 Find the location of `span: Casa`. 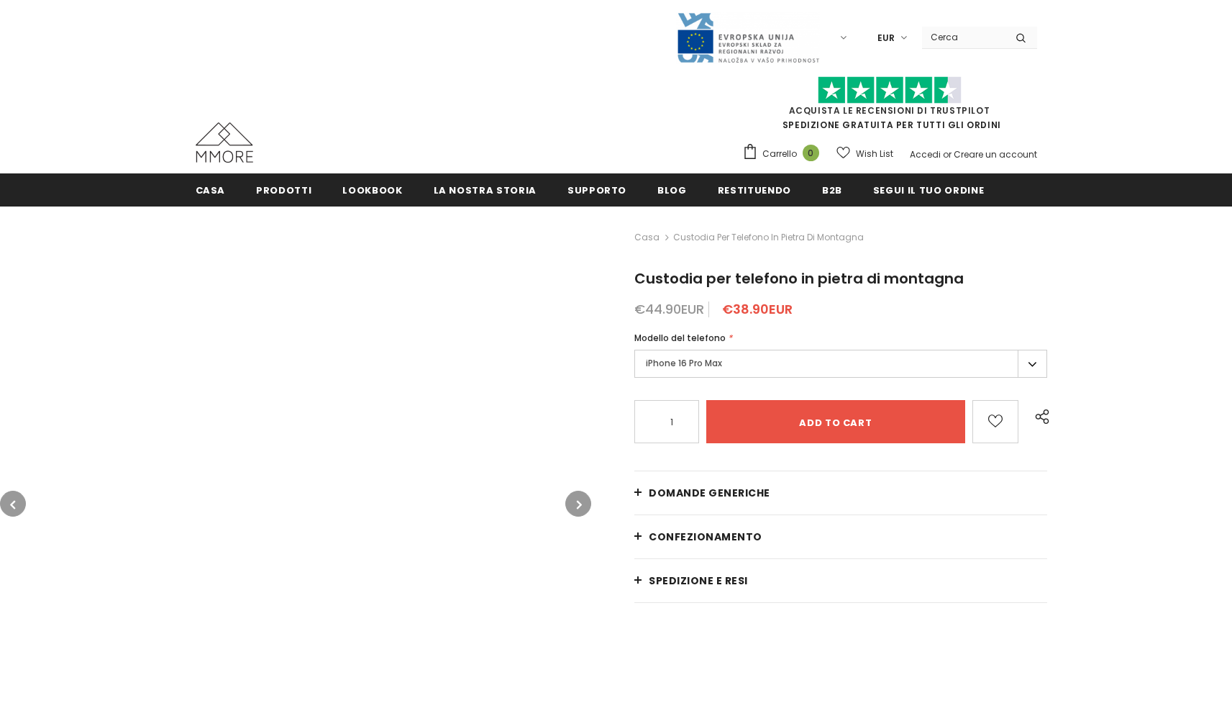

span: Casa is located at coordinates (211, 190).